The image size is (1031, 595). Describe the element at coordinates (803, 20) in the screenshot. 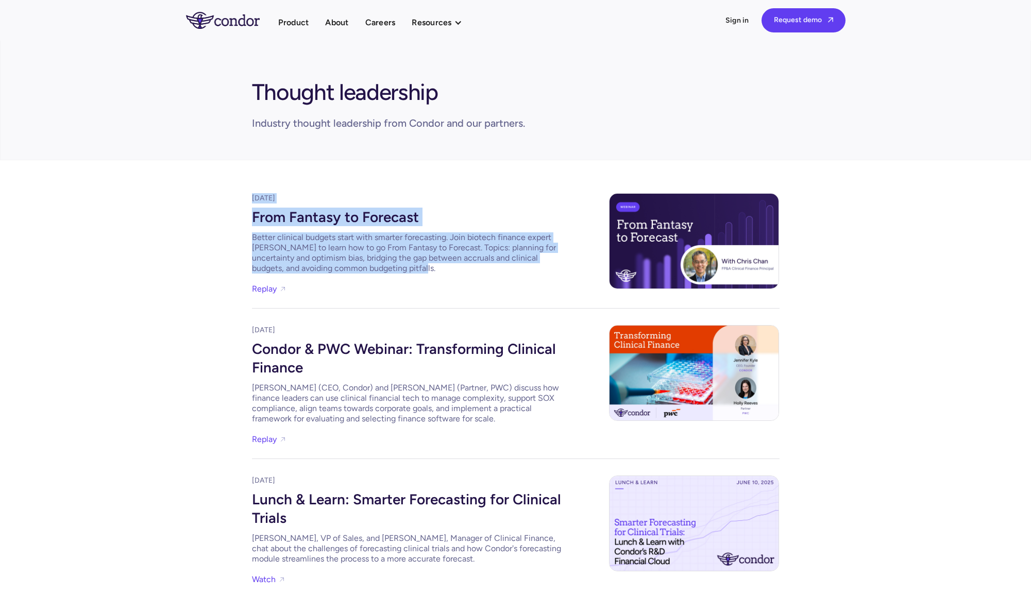

I see `a: Request demo` at that location.